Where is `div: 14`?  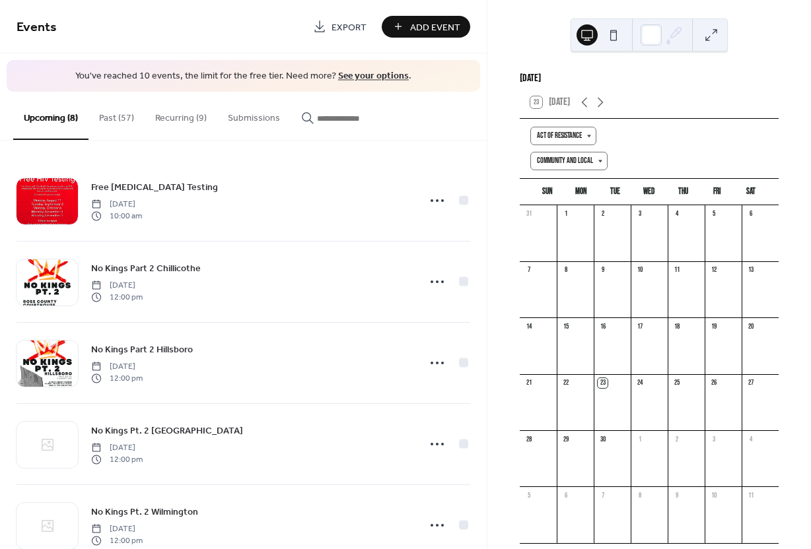 div: 14 is located at coordinates (528, 326).